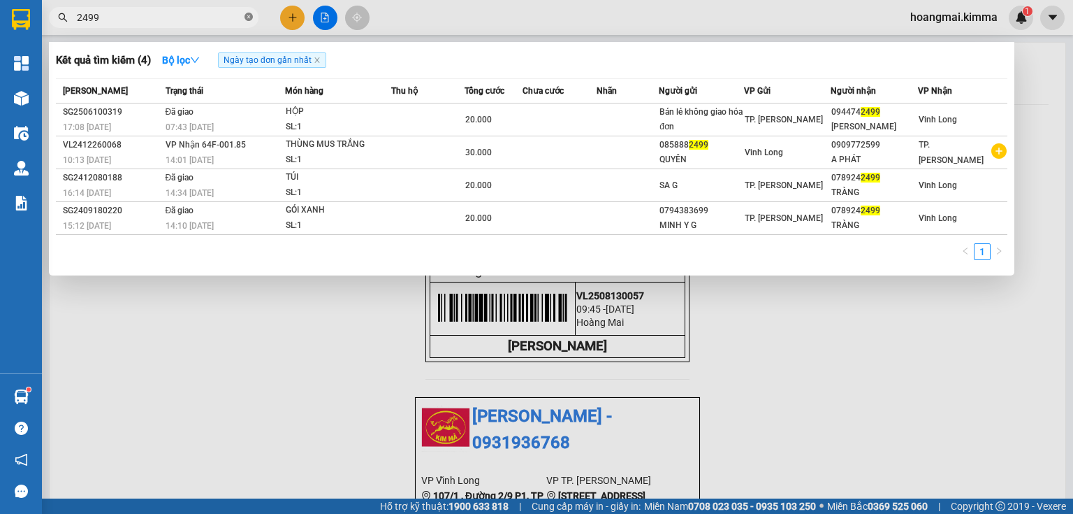  What do you see at coordinates (22, 20) in the screenshot?
I see `span: Gửi:` at bounding box center [22, 20].